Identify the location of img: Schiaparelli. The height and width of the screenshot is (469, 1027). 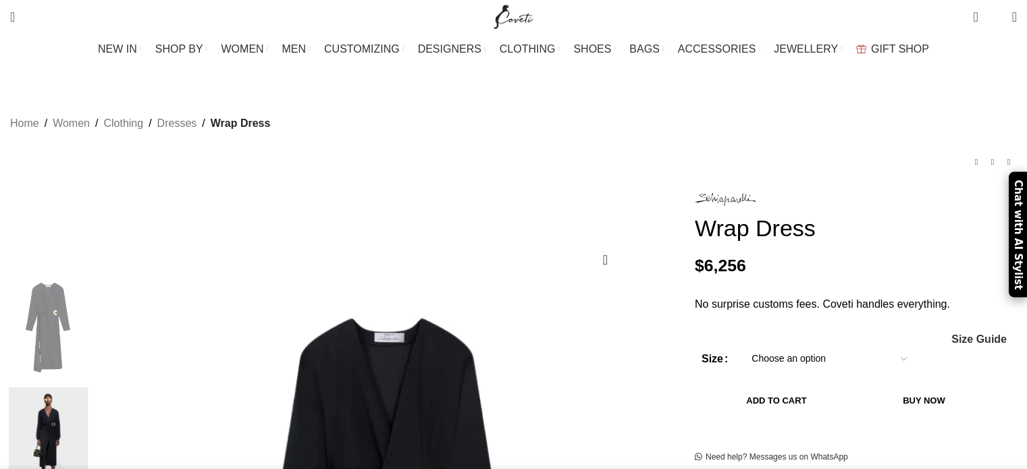
(725, 199).